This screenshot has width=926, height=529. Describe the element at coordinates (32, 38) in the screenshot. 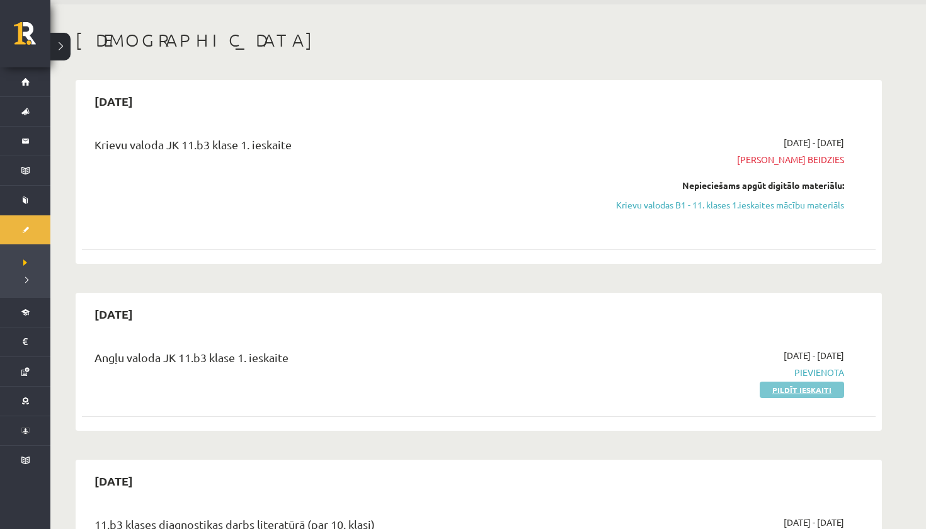

I see `a: Rīgas 1. Tālmācības vidusskola` at that location.